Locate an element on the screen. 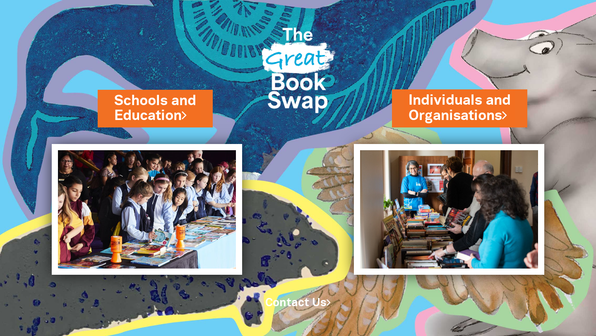 Image resolution: width=596 pixels, height=336 pixels. img: Schools and Education is located at coordinates (147, 210).